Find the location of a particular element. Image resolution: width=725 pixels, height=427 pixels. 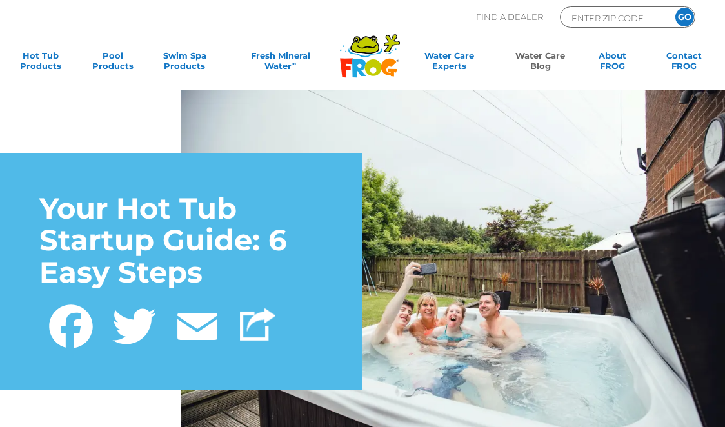

a: Water CareBlog is located at coordinates (540, 63).